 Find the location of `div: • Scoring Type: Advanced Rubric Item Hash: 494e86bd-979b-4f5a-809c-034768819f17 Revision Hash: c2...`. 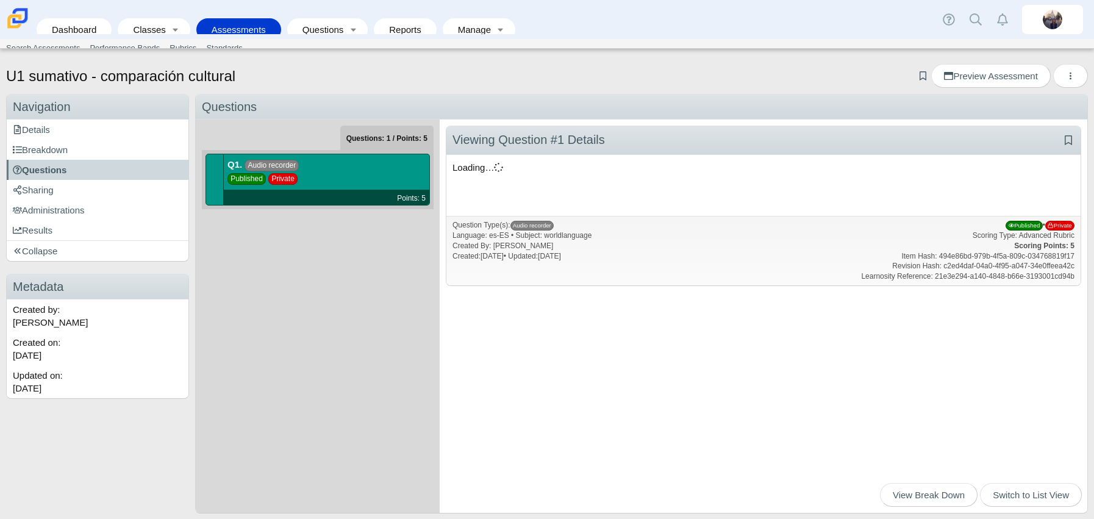

div: • Scoring Type: Advanced Rubric Item Hash: 494e86bd-979b-4f5a-809c-034768819f17 Revision Hash: c2... is located at coordinates (968, 251).